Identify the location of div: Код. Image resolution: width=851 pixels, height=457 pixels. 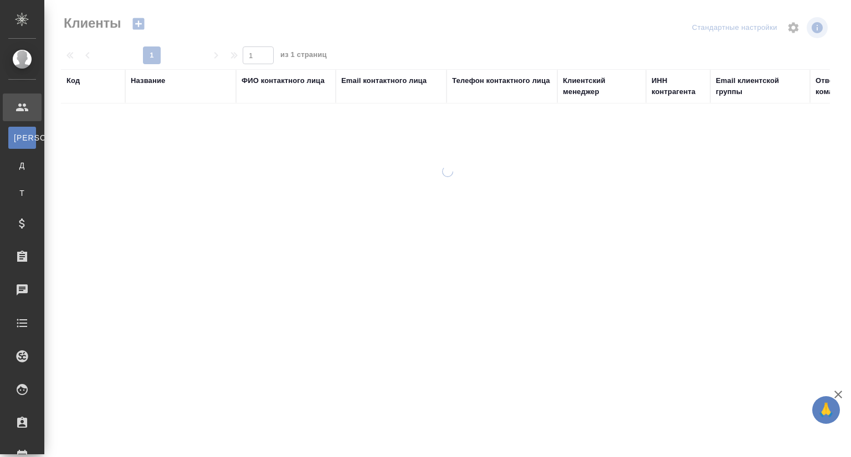
(73, 81).